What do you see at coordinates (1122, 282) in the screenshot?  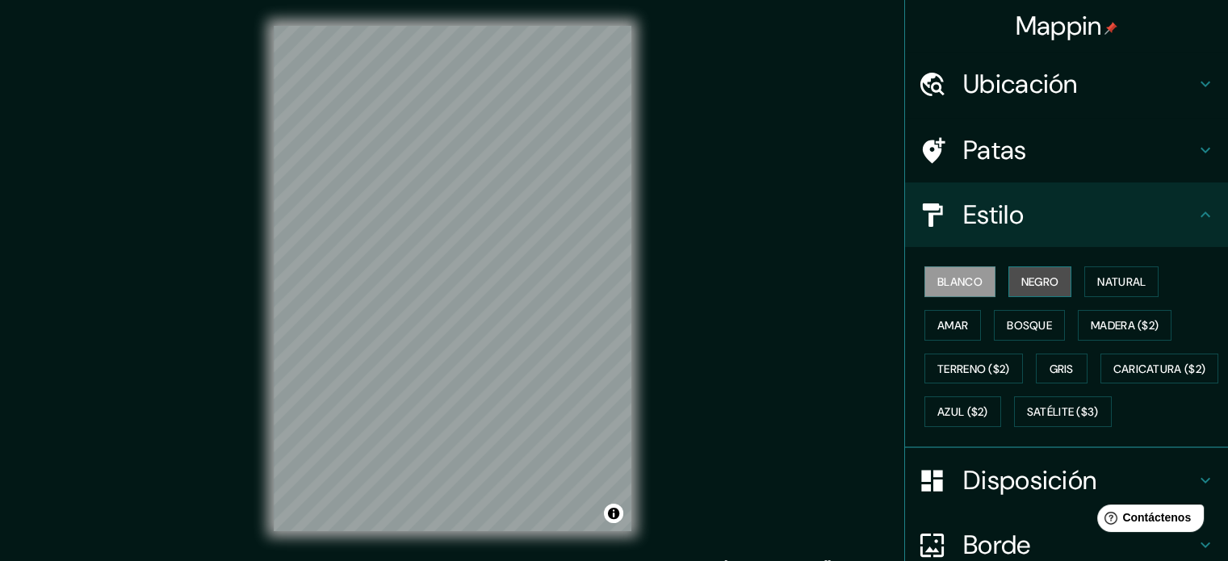 I see `font: Natural` at bounding box center [1122, 282].